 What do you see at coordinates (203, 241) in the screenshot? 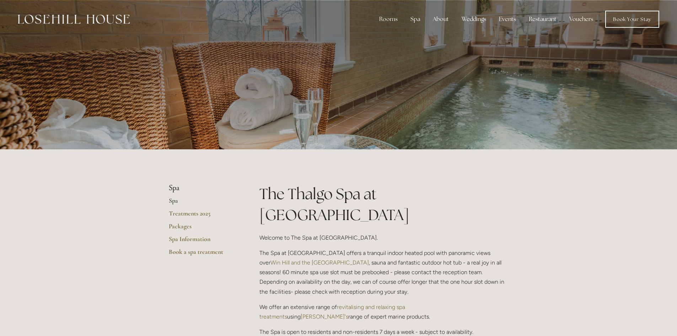
I see `a: Spa Information` at bounding box center [203, 241].